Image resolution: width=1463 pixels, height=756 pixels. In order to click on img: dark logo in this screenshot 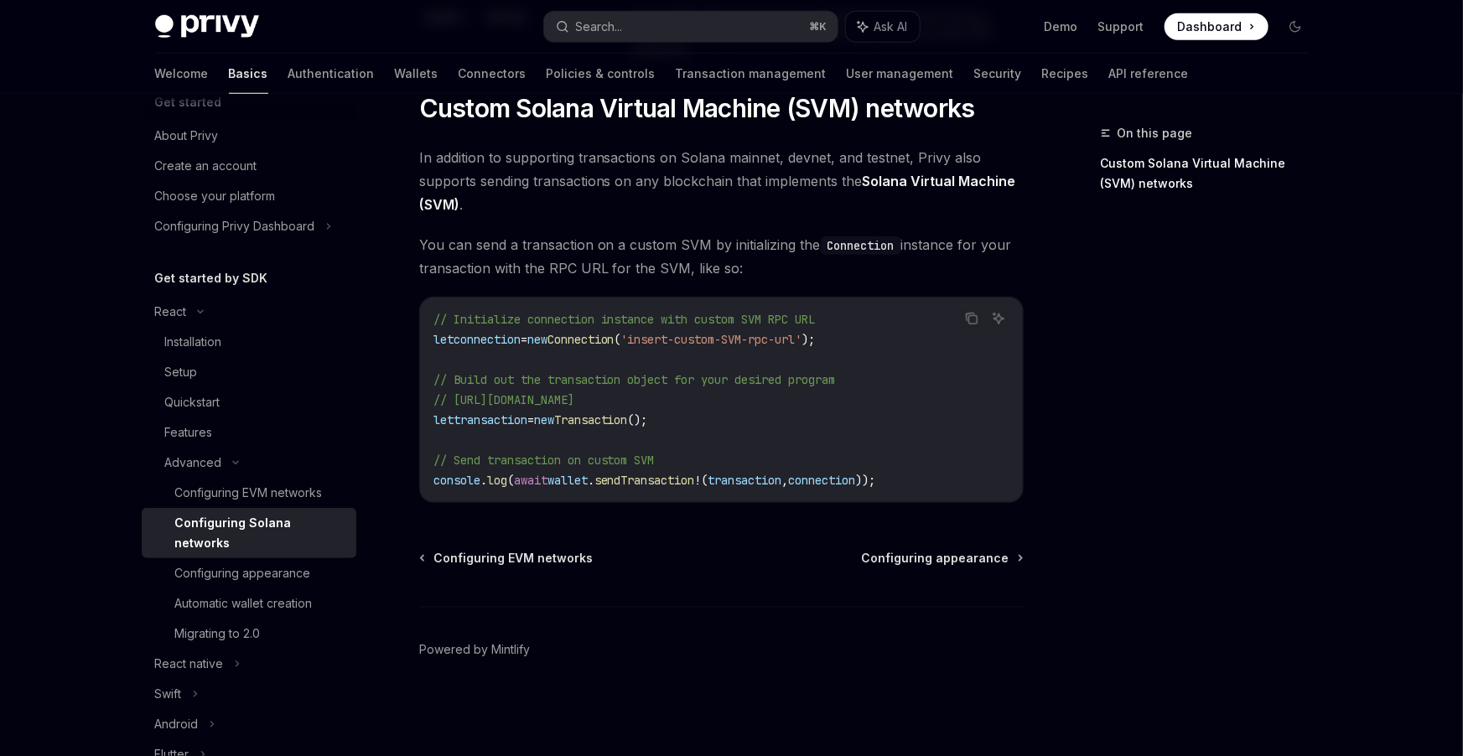, I will do `click(207, 27)`.